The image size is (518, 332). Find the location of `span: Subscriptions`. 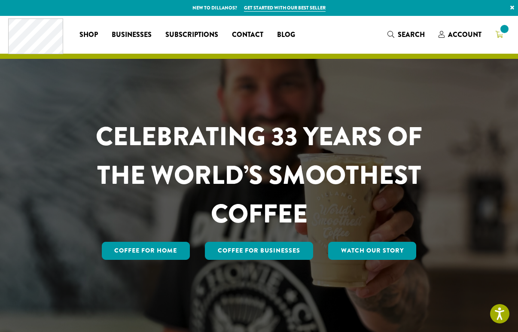

span: Subscriptions is located at coordinates (192, 35).